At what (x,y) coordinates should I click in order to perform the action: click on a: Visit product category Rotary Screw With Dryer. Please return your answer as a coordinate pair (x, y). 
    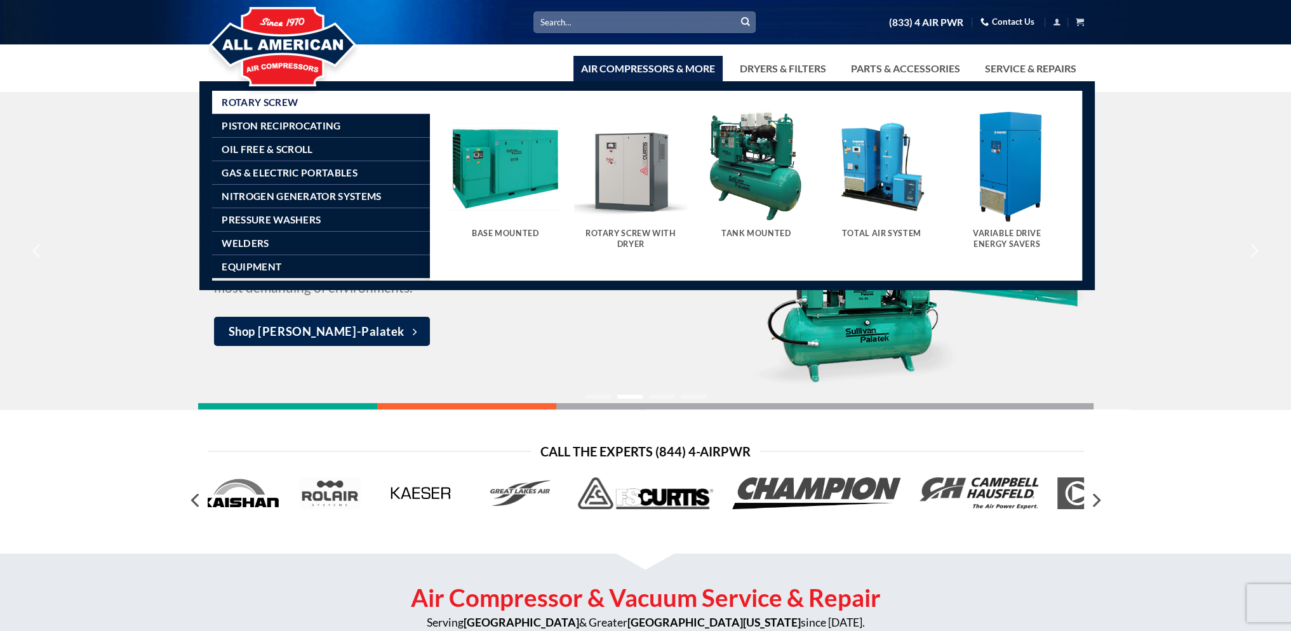
    Looking at the image, I should click on (631, 186).